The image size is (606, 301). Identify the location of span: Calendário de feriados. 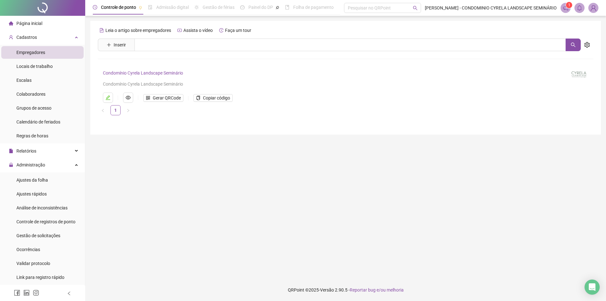
(38, 122).